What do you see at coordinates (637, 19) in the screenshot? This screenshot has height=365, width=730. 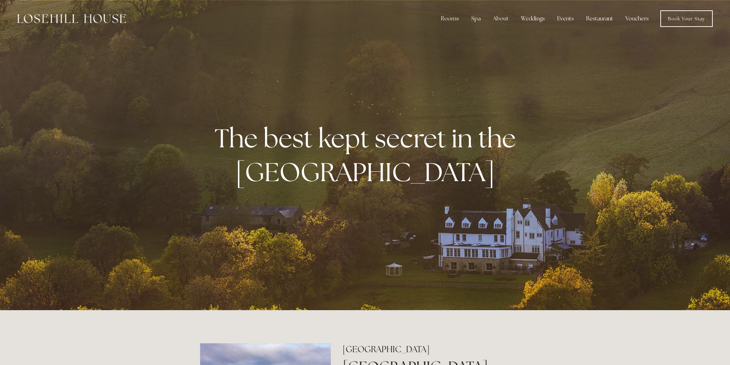 I see `a: Vouchers` at bounding box center [637, 19].